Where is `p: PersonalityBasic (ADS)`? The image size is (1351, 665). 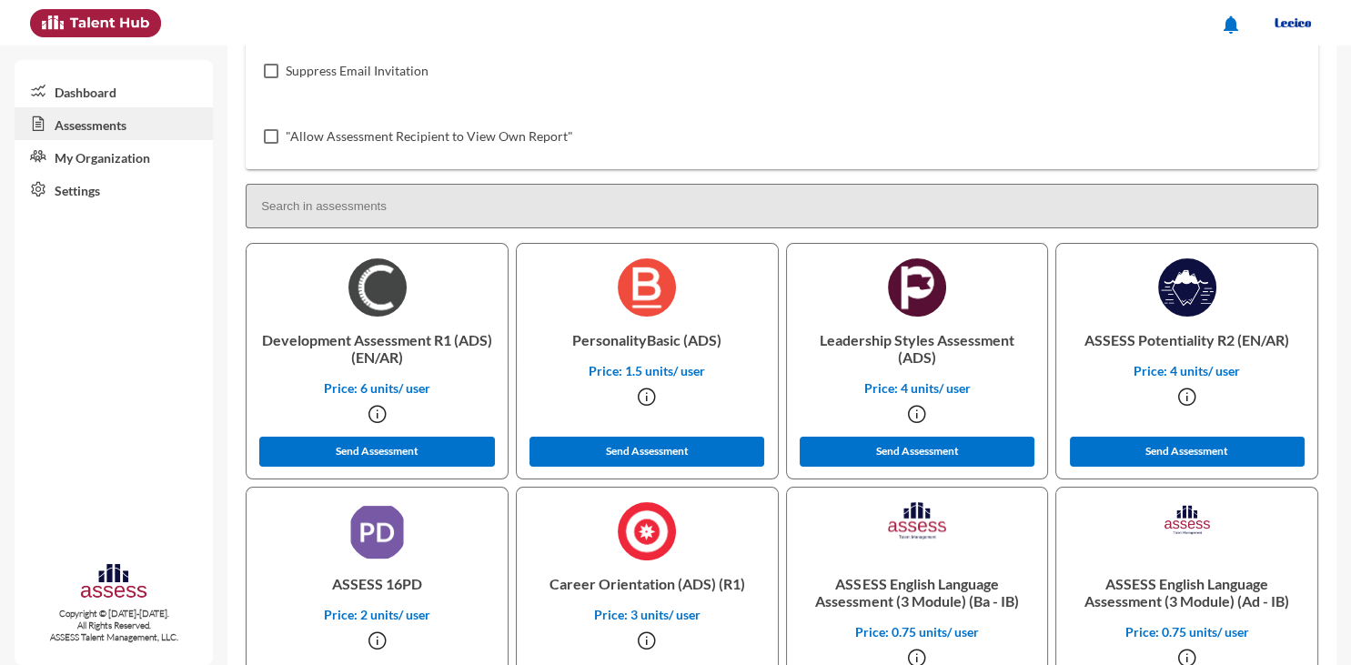 p: PersonalityBasic (ADS) is located at coordinates (647, 339).